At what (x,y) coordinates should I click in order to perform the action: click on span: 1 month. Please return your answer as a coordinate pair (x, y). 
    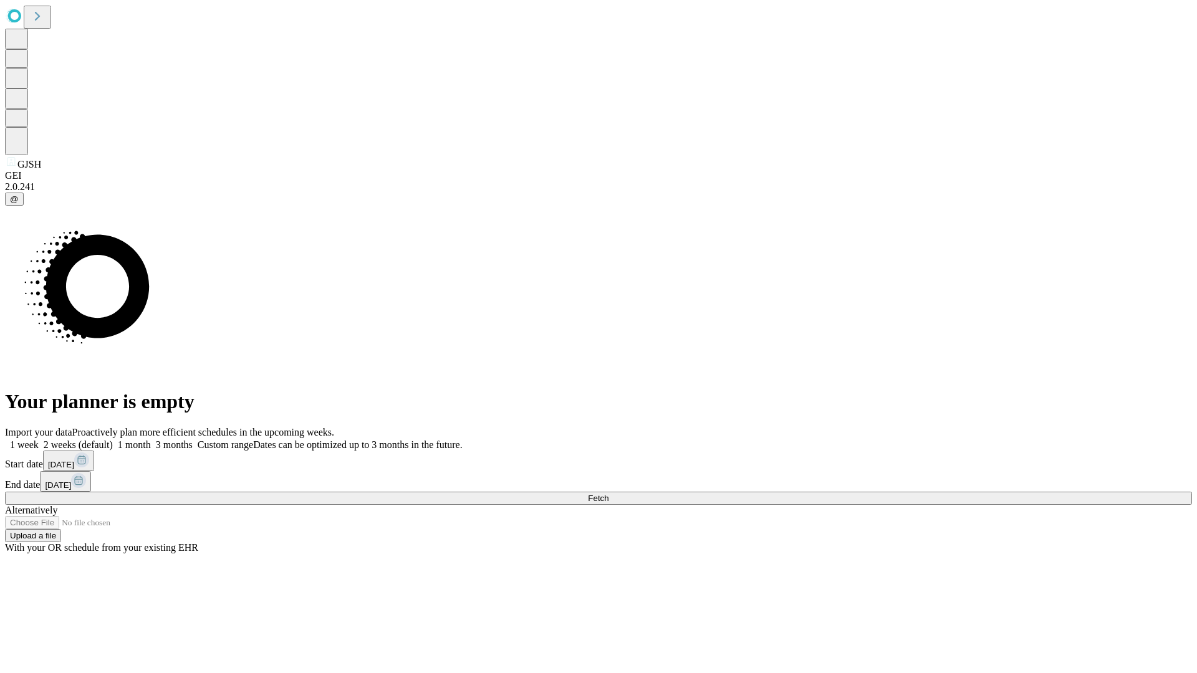
    Looking at the image, I should click on (134, 445).